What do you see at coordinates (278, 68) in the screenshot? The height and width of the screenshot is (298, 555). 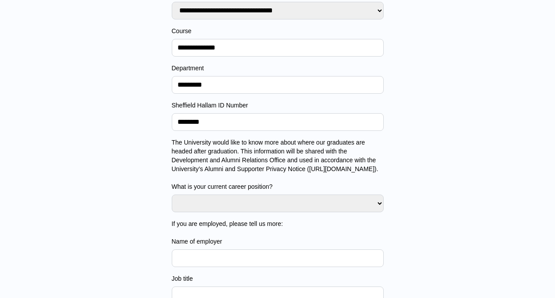 I see `label: Department` at bounding box center [278, 68].